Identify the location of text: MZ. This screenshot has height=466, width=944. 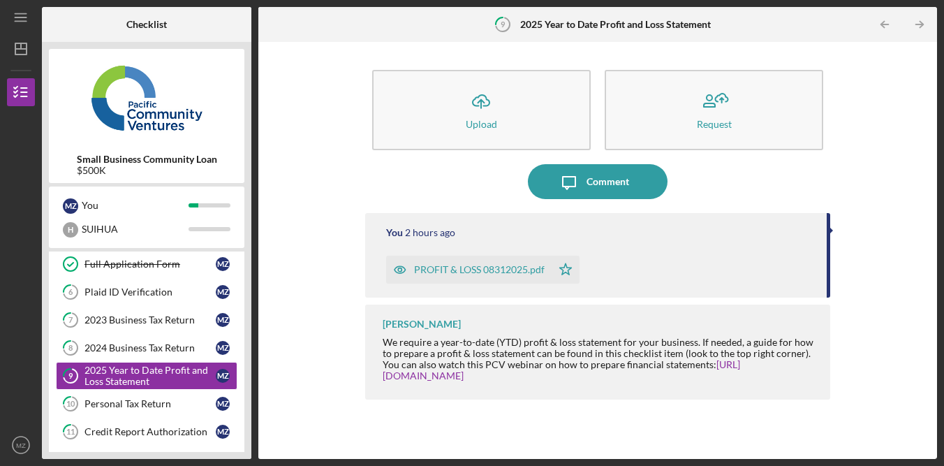
(21, 445).